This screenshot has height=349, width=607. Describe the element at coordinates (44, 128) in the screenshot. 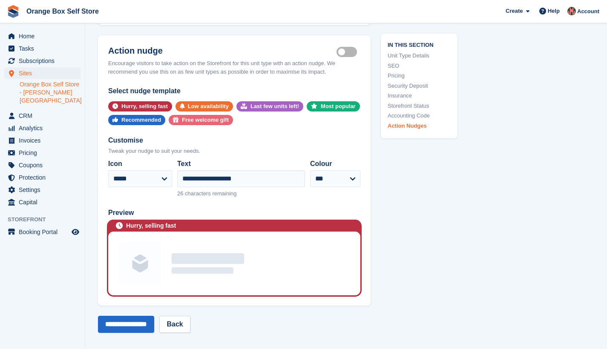

I see `span: Analytics` at that location.